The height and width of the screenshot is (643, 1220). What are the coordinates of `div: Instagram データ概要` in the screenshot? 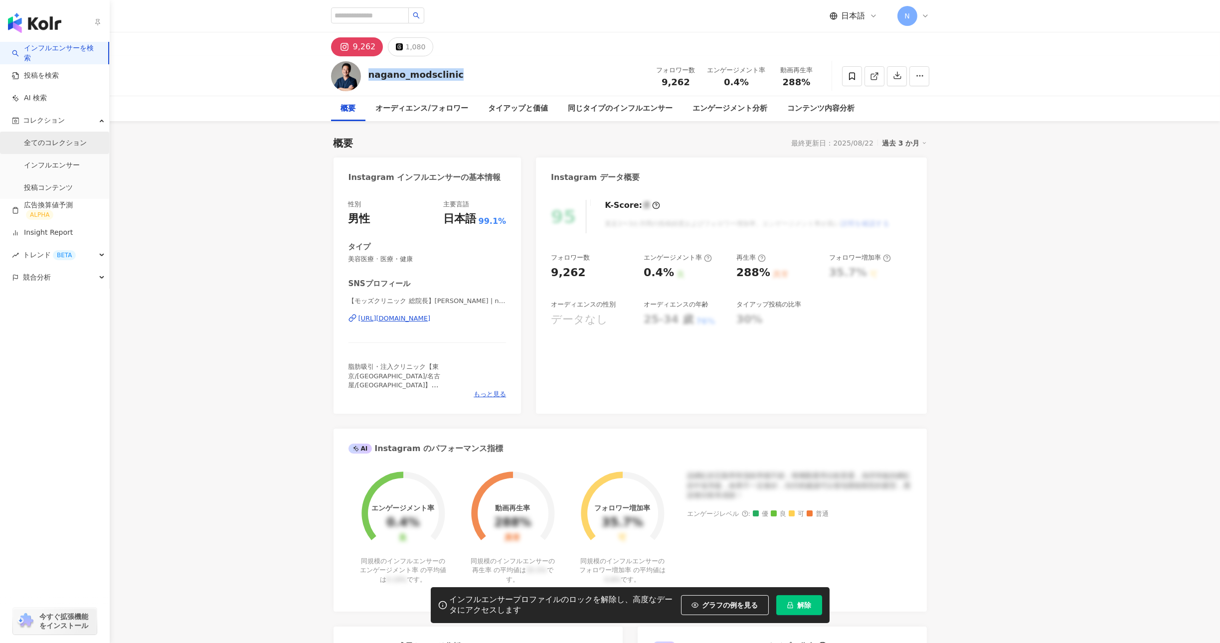 It's located at (595, 178).